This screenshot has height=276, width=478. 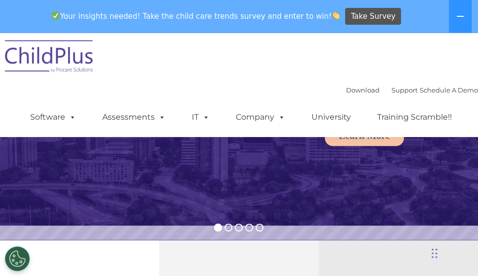 I want to click on button: Cookies Settings, so click(x=17, y=258).